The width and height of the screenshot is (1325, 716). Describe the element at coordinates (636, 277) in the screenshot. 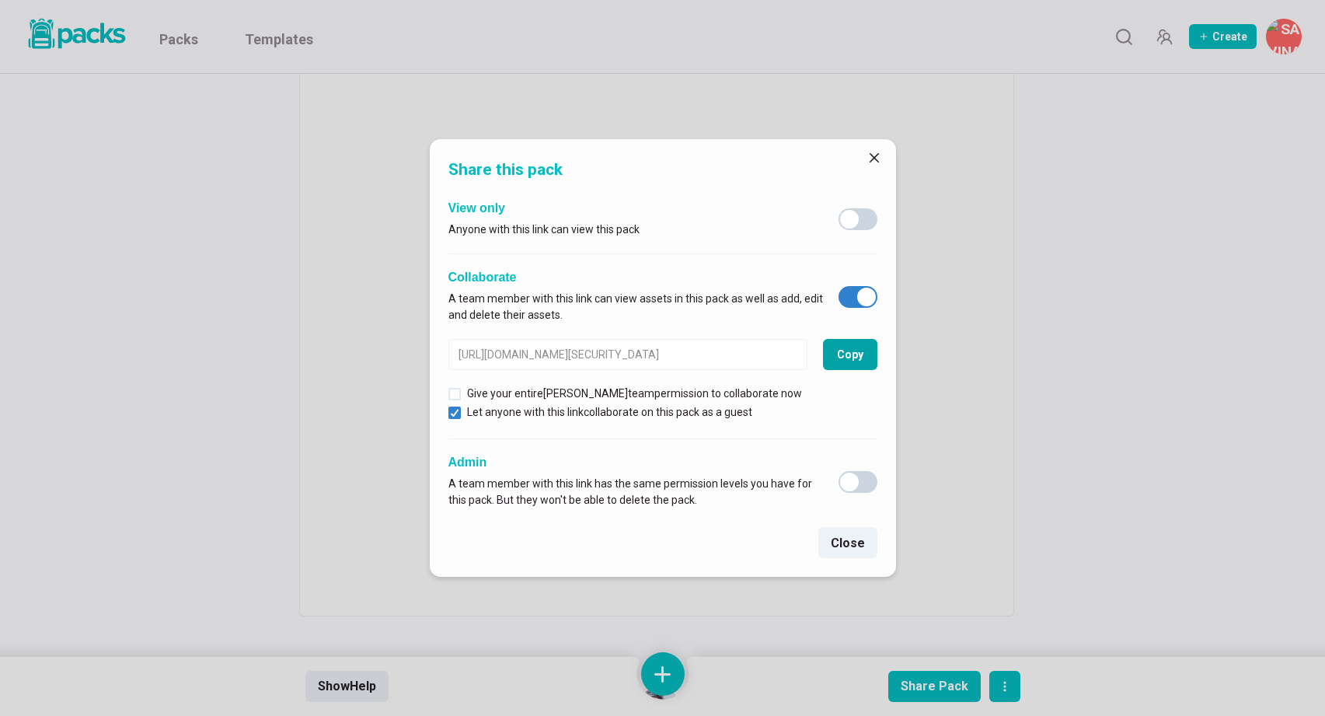

I see `h2: Collaborate` at that location.